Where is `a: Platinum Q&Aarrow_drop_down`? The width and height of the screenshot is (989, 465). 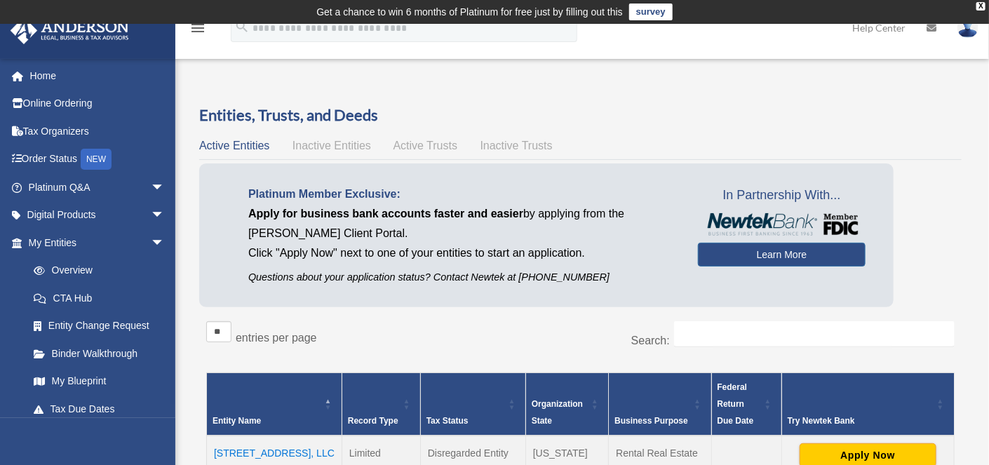
a: Platinum Q&Aarrow_drop_down is located at coordinates (98, 187).